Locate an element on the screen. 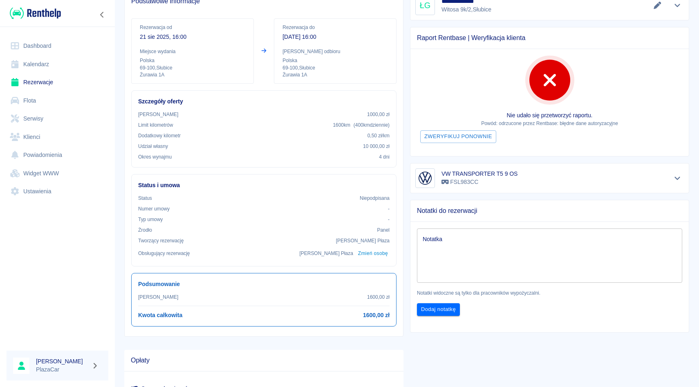 The height and width of the screenshot is (387, 699). span: Opłaty is located at coordinates (264, 361).